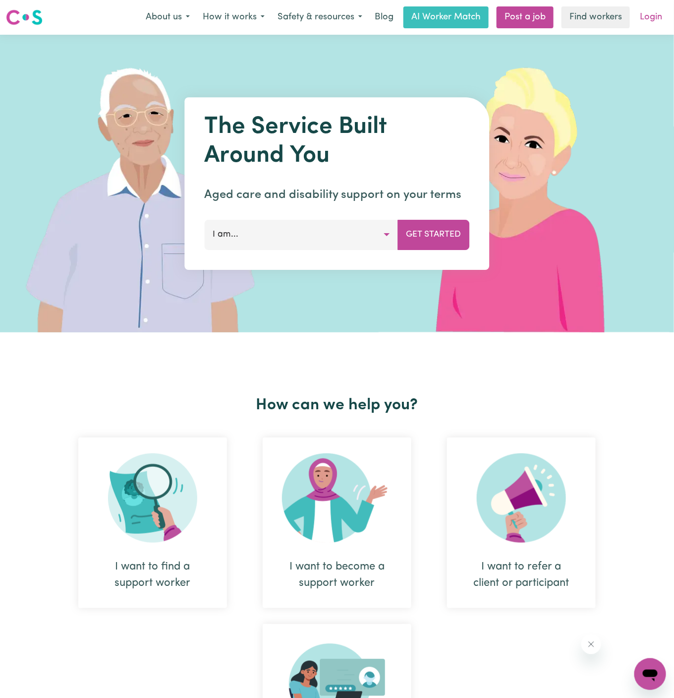  I want to click on img: Careseekers logo, so click(24, 17).